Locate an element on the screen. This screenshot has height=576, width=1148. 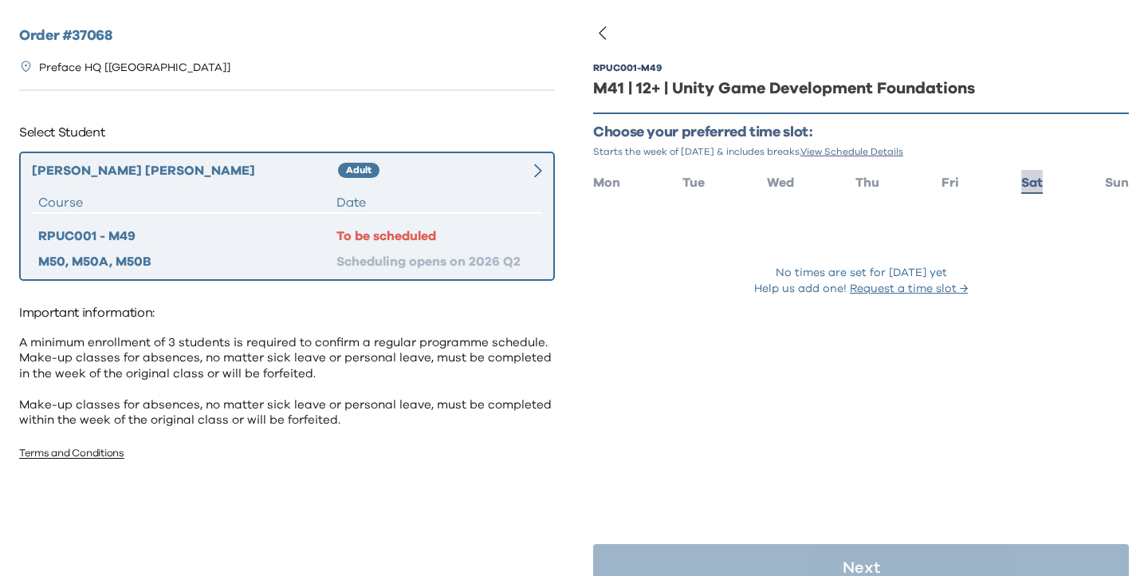
span: View Schedule Details is located at coordinates (851, 151).